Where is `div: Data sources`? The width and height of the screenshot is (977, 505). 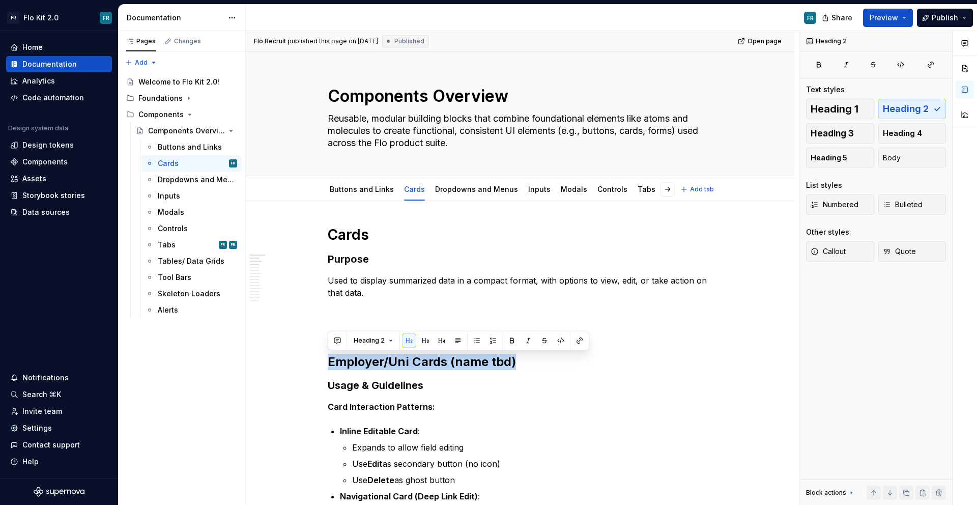 div: Data sources is located at coordinates (46, 212).